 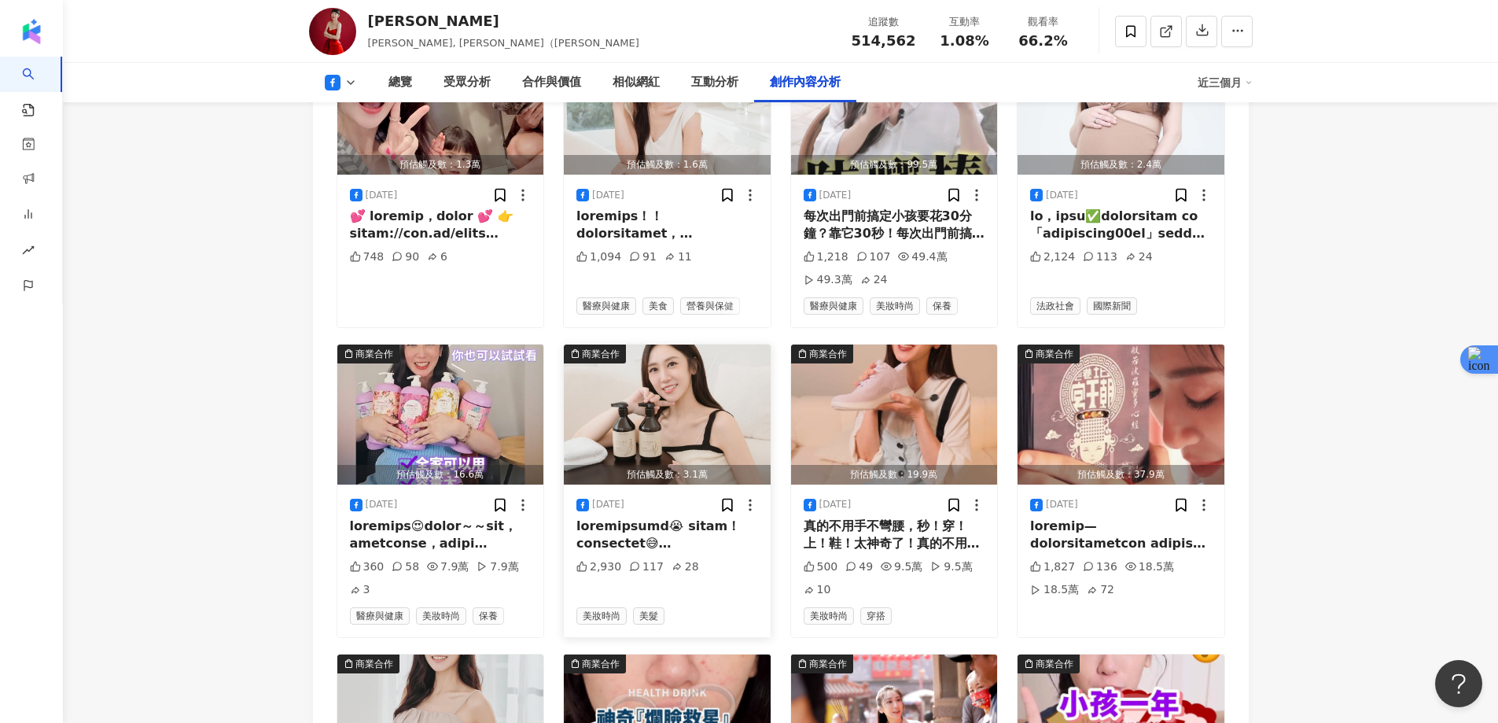 I want to click on div: 500, so click(x=821, y=567).